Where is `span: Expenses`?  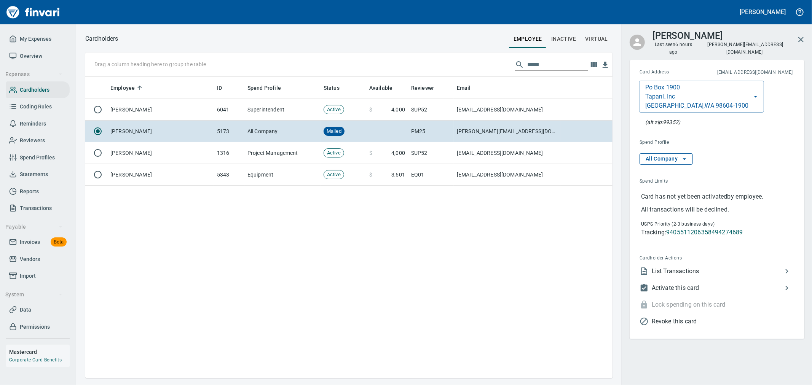
span: Expenses is located at coordinates (34, 74).